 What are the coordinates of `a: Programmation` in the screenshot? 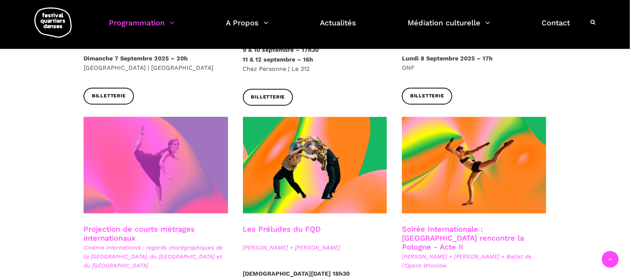 It's located at (141, 27).